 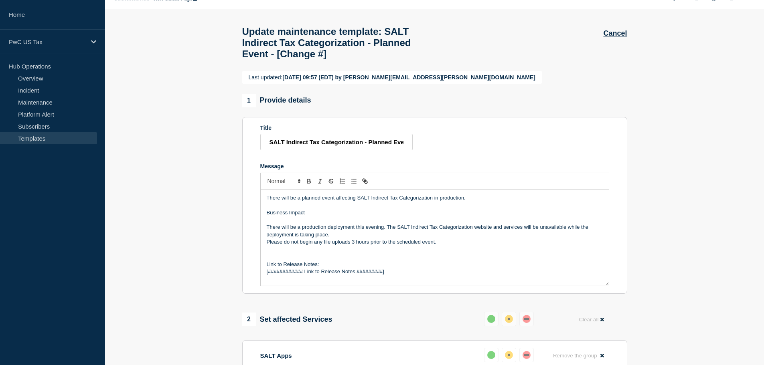 I want to click on button: Toggle strikethrough text, so click(x=331, y=181).